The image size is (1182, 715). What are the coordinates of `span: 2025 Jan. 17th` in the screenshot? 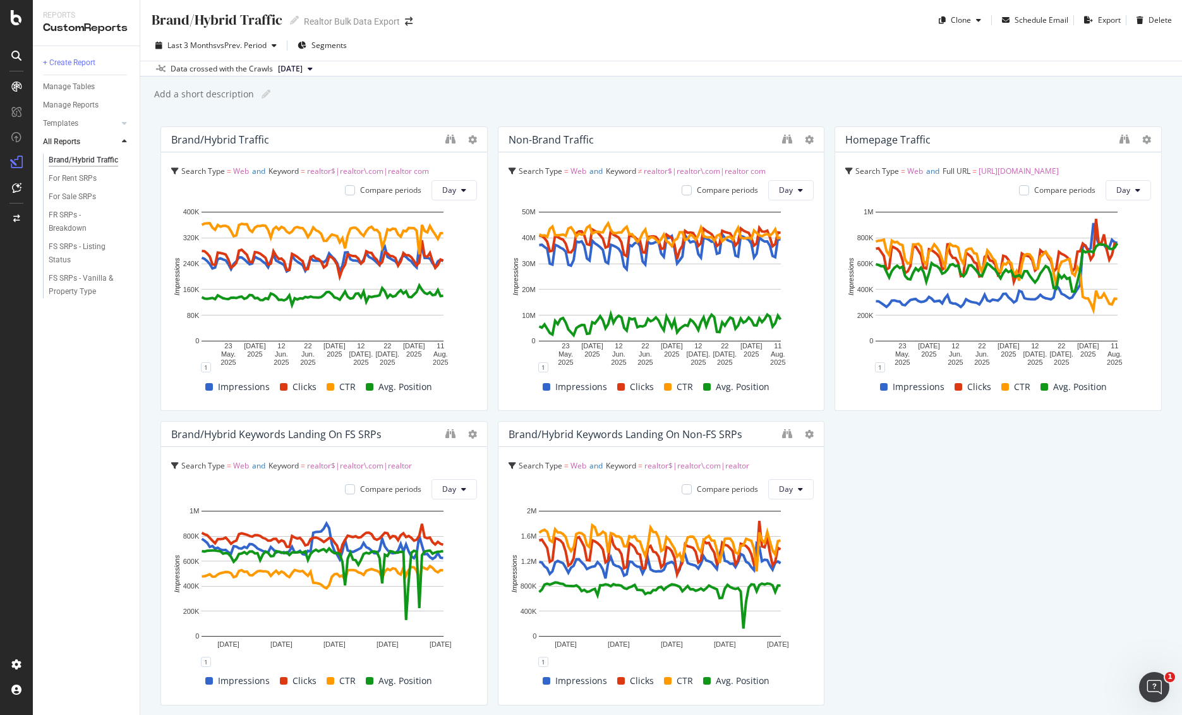 It's located at (290, 69).